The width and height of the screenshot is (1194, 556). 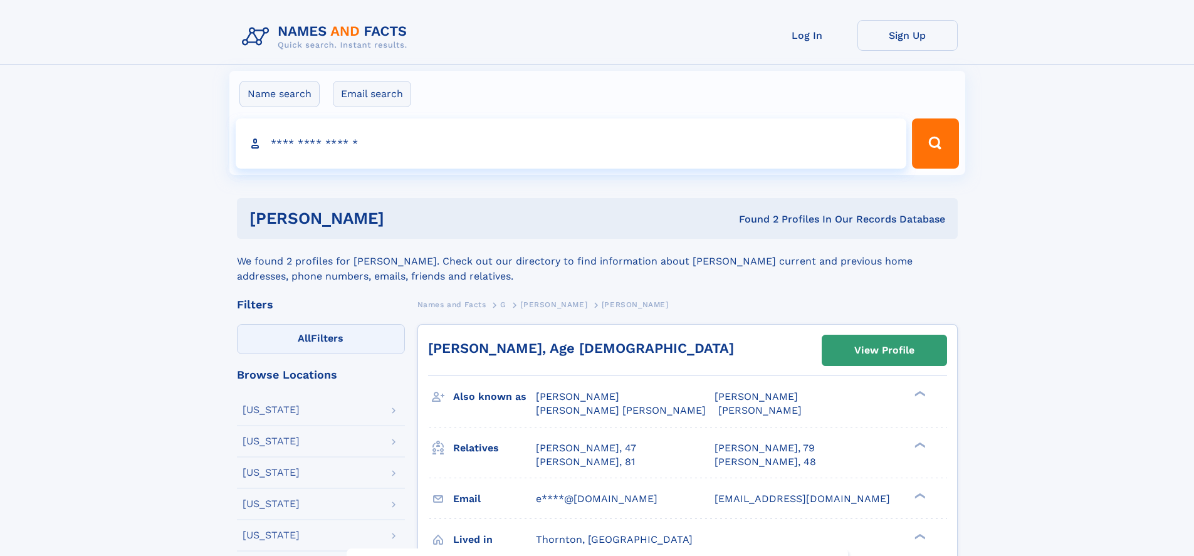 I want to click on h3: Relatives, so click(x=495, y=448).